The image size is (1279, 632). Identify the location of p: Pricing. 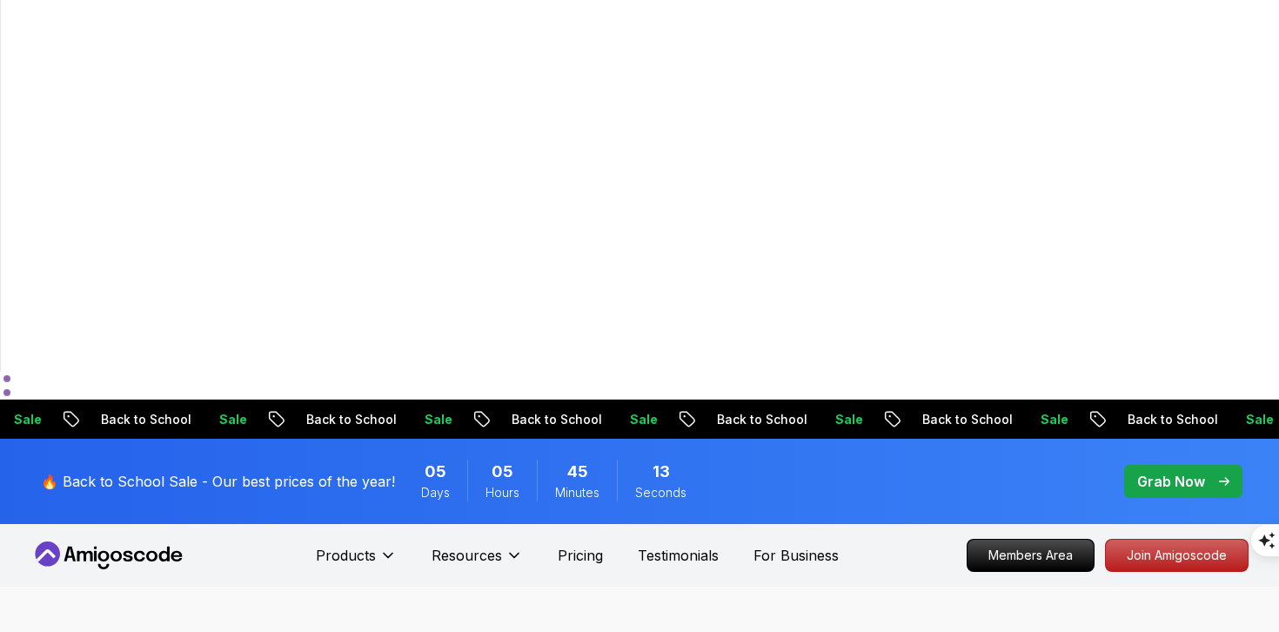
(580, 555).